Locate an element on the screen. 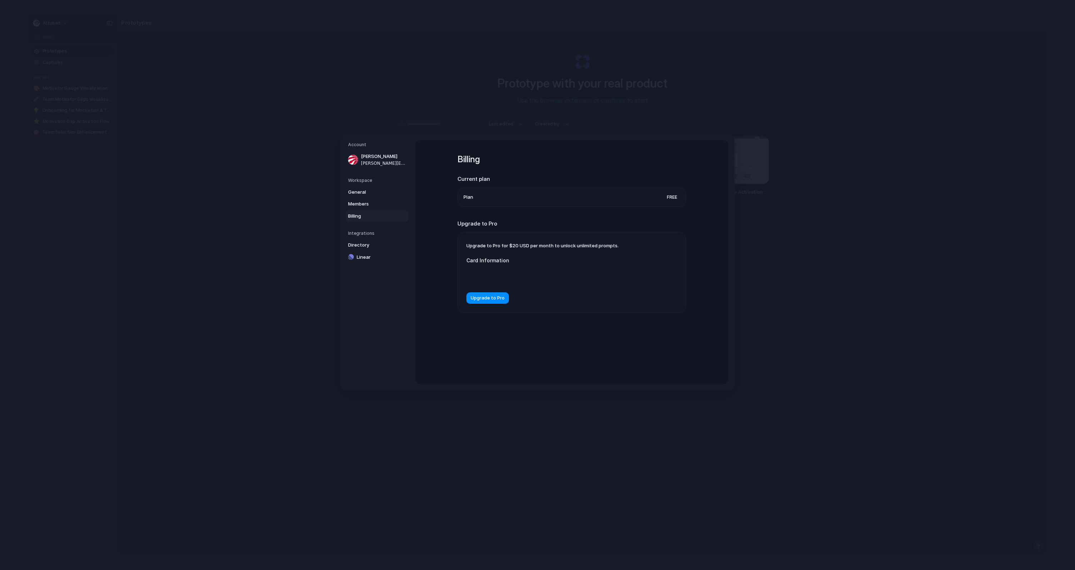 The image size is (1075, 570). a: Linear is located at coordinates (377, 257).